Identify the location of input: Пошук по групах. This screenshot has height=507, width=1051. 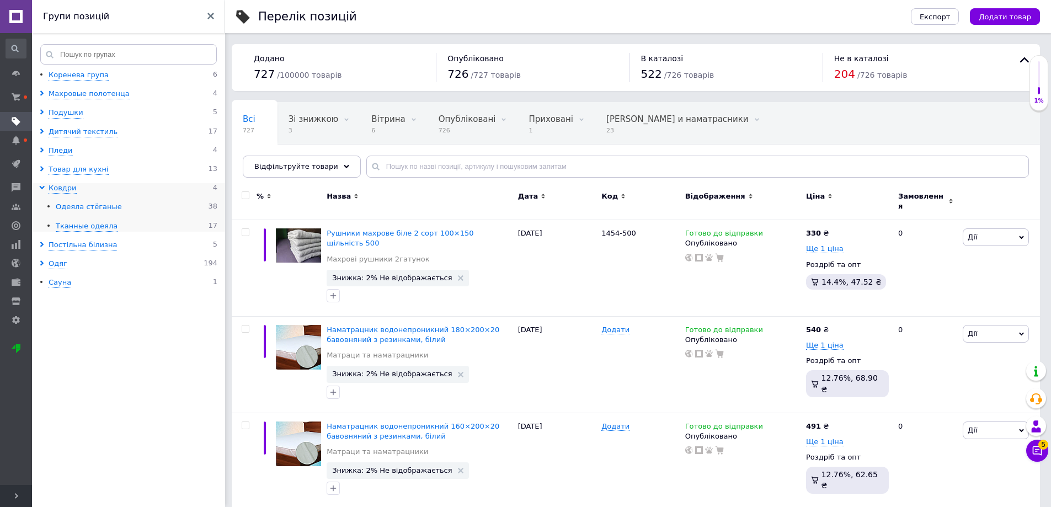
(129, 54).